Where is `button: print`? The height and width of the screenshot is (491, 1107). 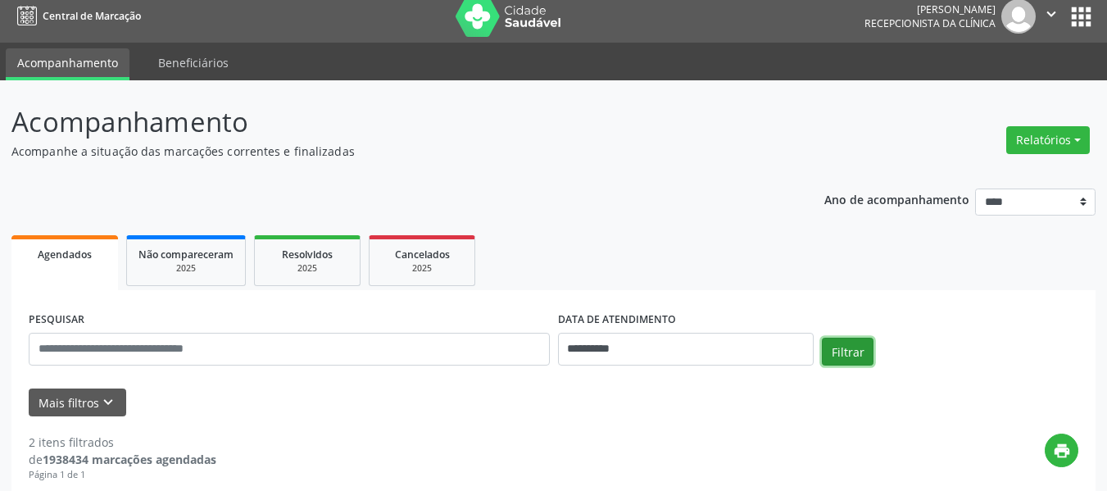
button: print is located at coordinates (1061, 450).